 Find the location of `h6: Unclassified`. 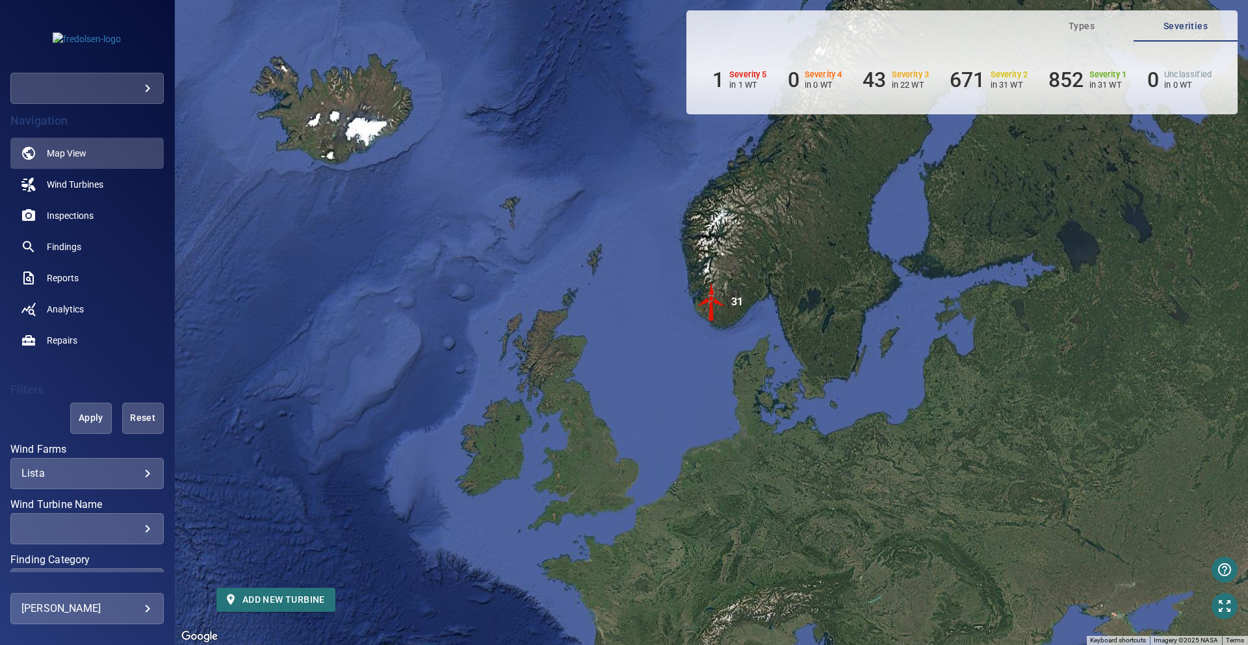

h6: Unclassified is located at coordinates (1187, 75).